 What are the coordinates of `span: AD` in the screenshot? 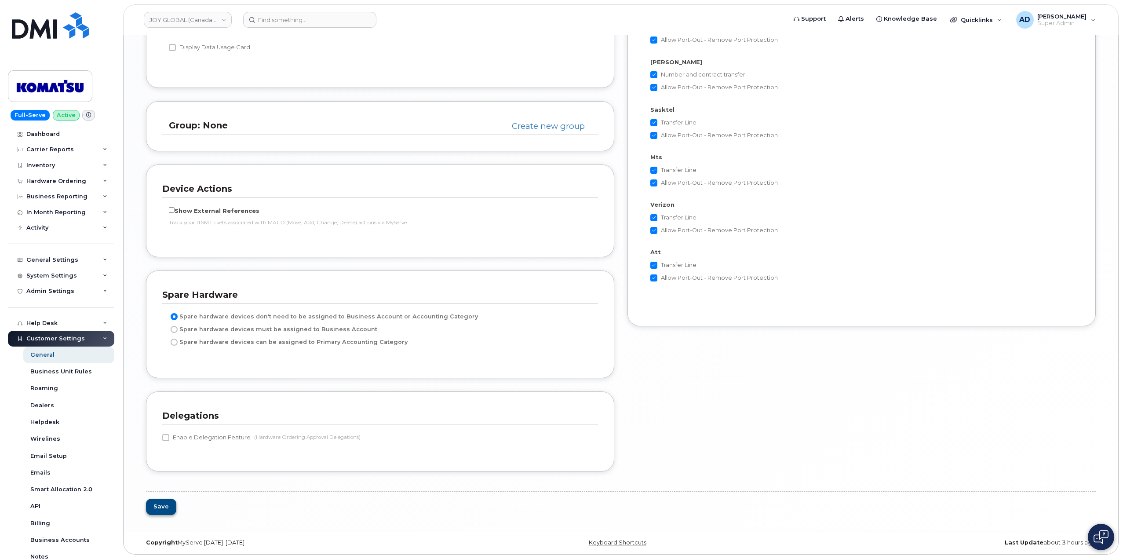 It's located at (1025, 20).